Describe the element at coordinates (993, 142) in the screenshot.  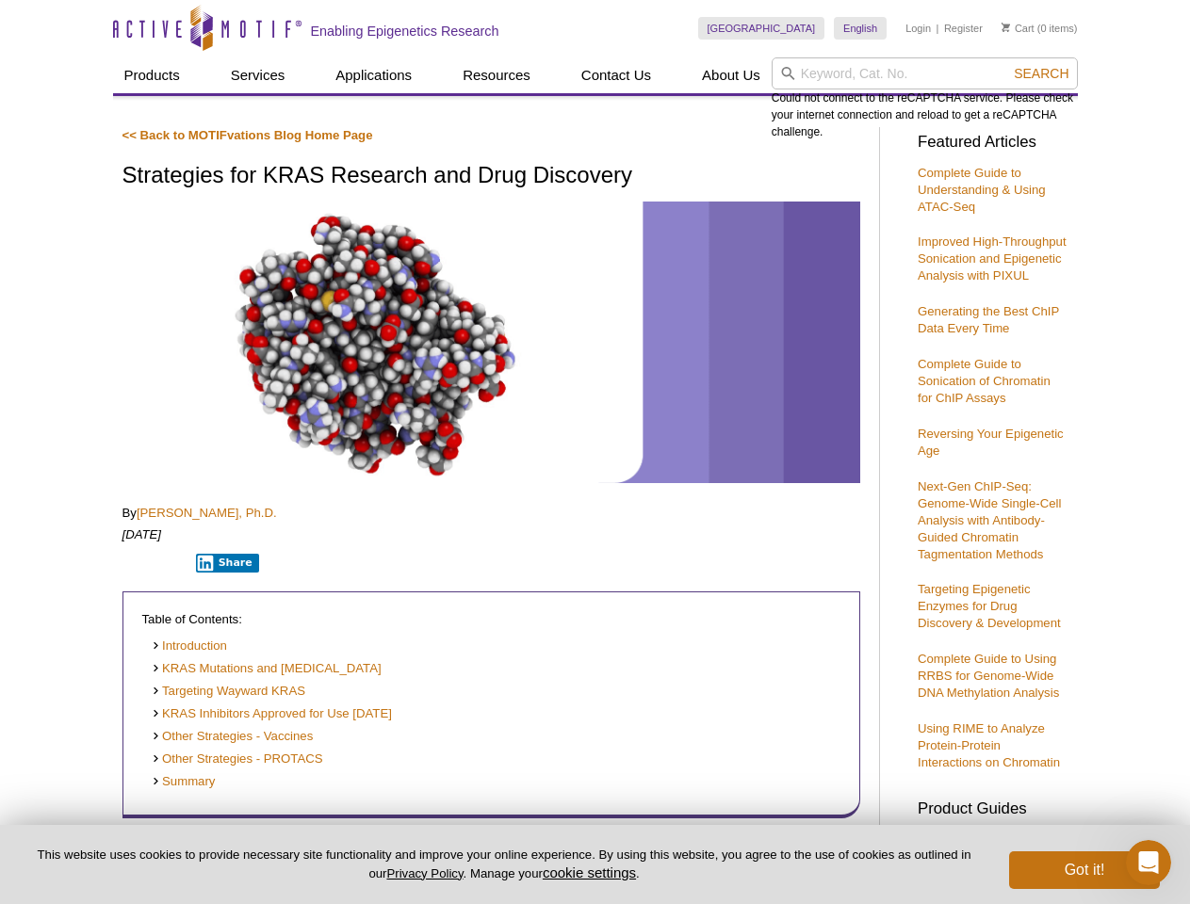
I see `h3: Featured Articles` at that location.